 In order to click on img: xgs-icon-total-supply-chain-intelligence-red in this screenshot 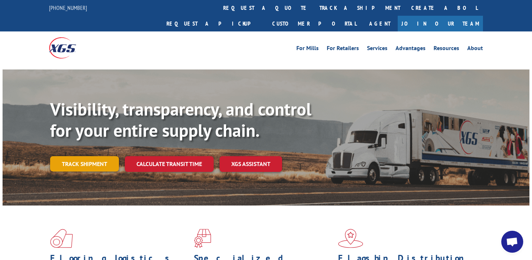, I will do `click(62, 239)`.